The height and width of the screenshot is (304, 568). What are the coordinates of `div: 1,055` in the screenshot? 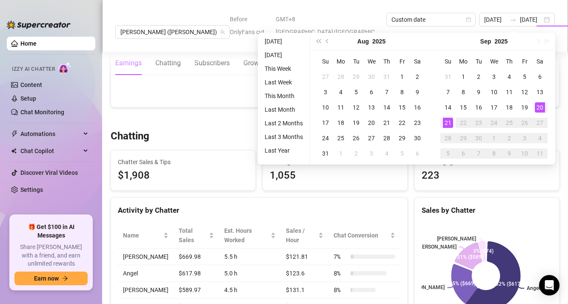 It's located at (335, 175).